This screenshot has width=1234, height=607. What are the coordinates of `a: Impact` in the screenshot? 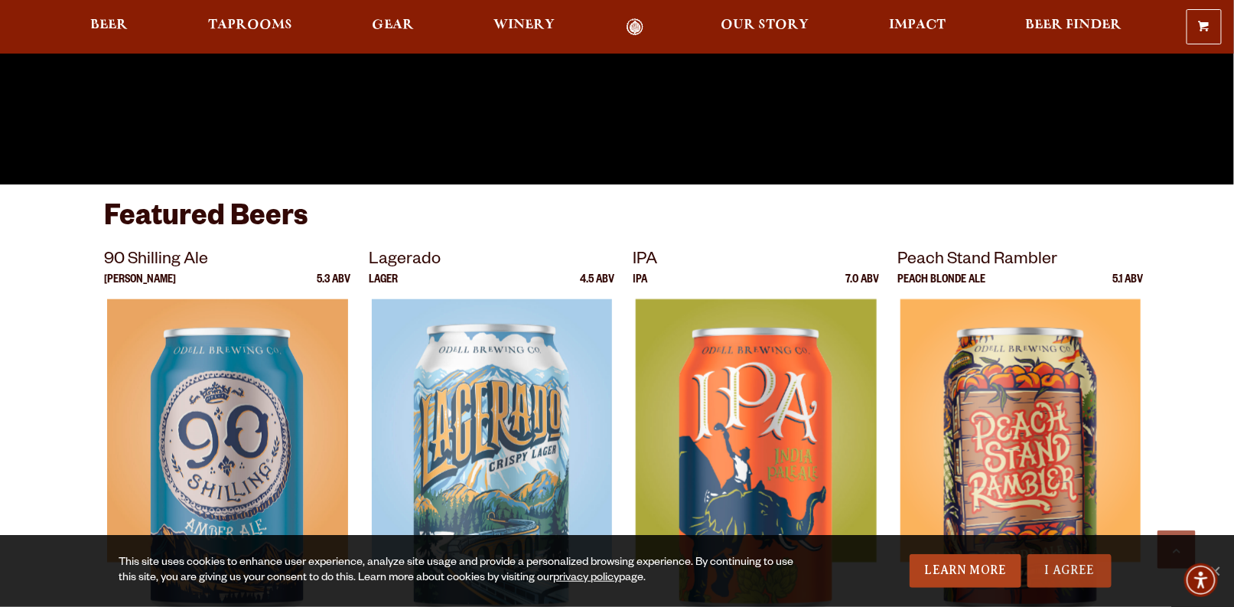 It's located at (917, 27).